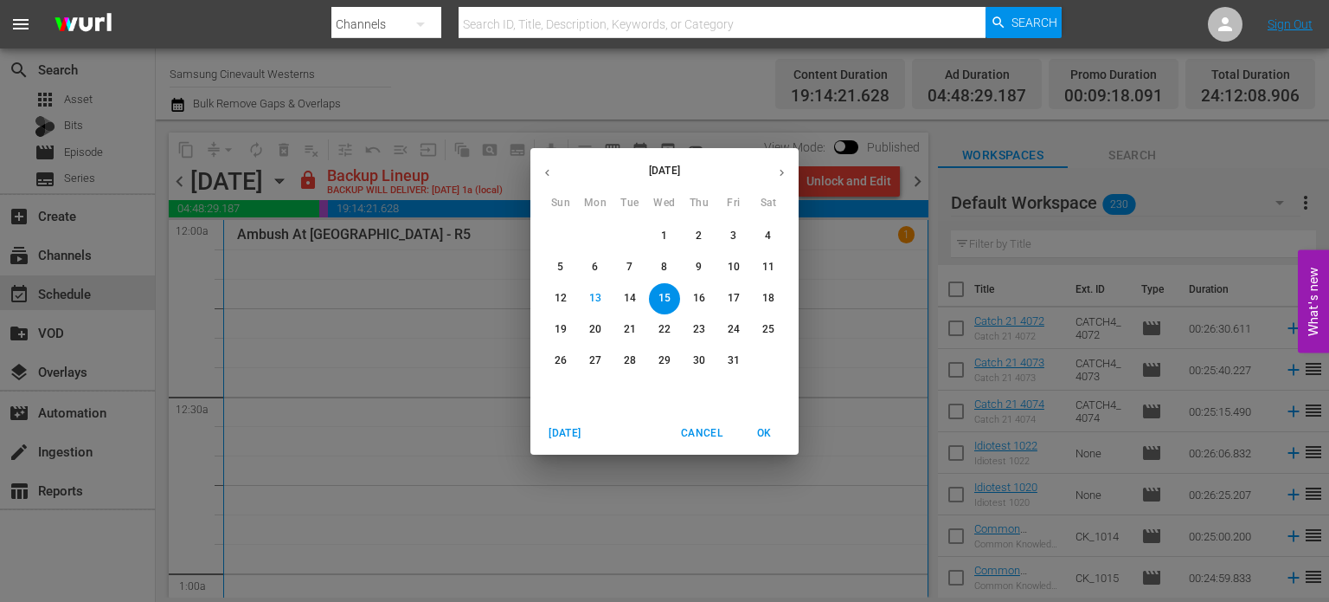  Describe the element at coordinates (769, 267) in the screenshot. I see `button: 11` at that location.